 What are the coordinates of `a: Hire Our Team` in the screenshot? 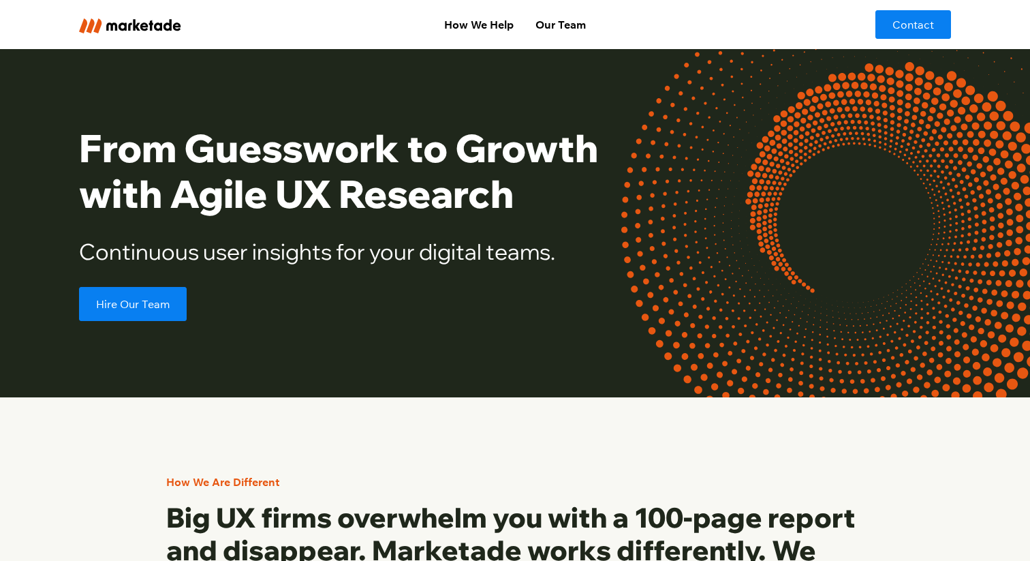 It's located at (133, 304).